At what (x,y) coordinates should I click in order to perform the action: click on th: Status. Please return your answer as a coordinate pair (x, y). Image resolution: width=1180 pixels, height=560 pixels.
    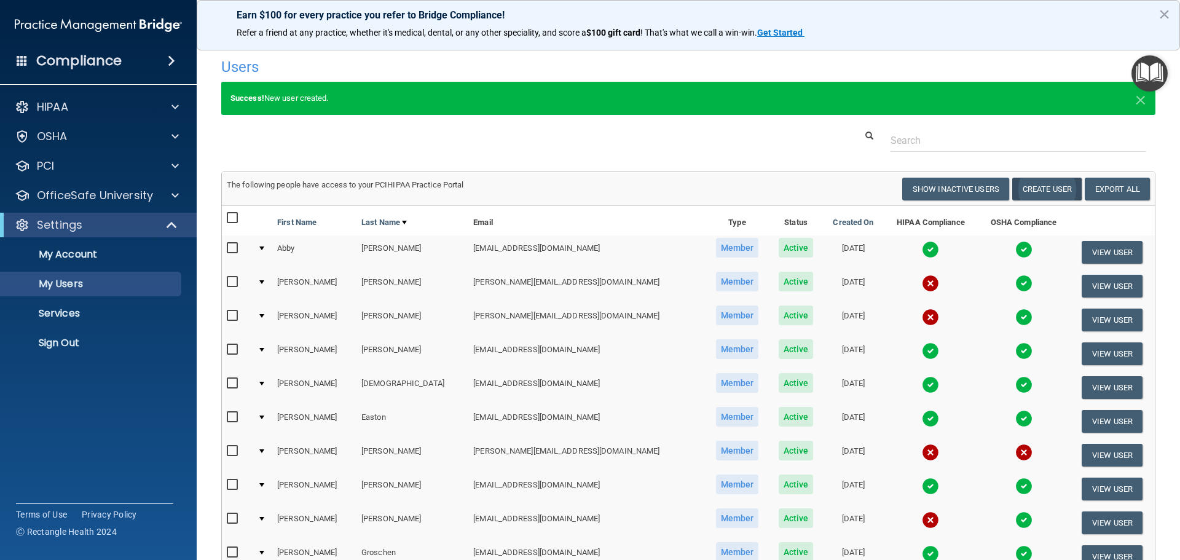
    Looking at the image, I should click on (796, 221).